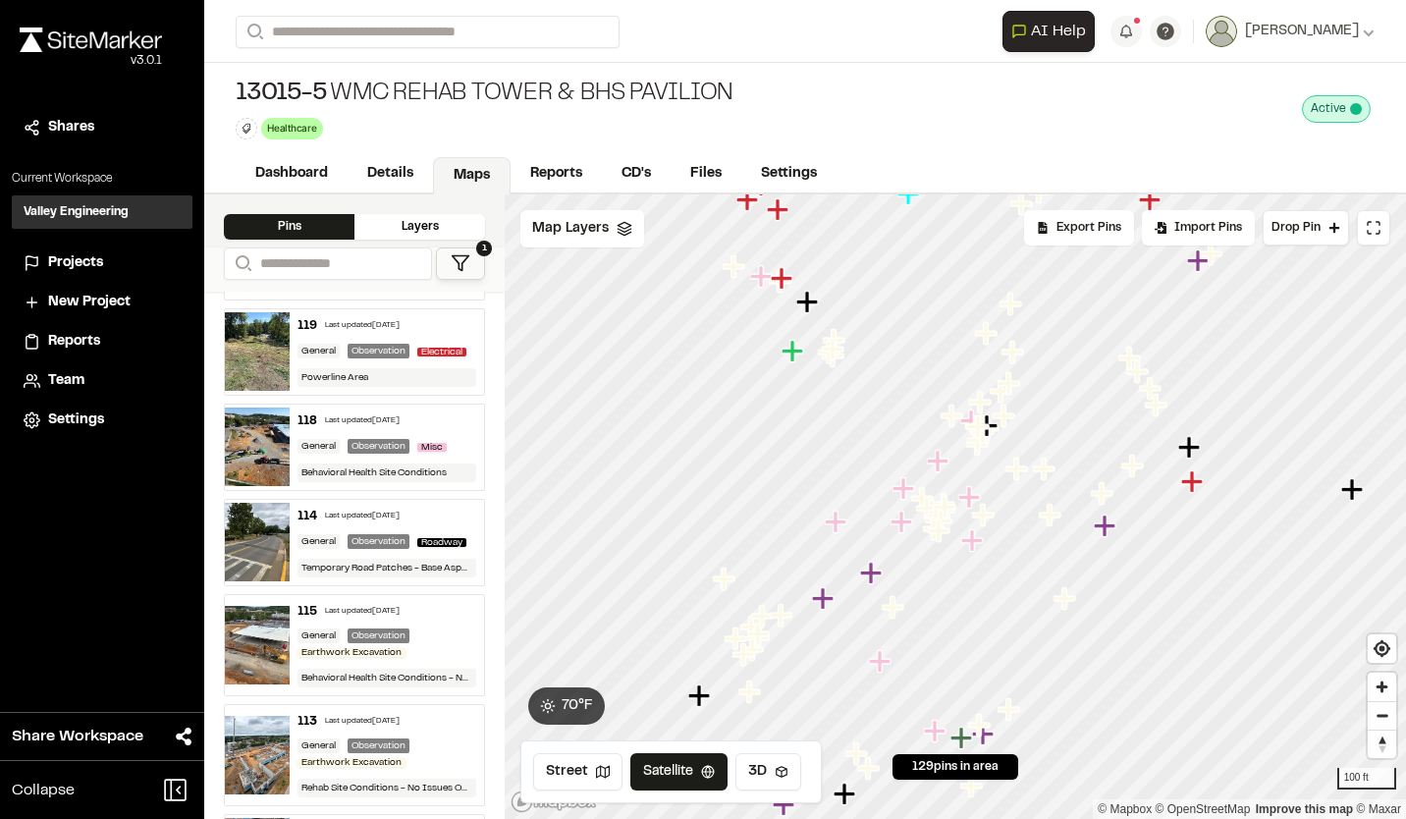 The height and width of the screenshot is (819, 1406). Describe the element at coordinates (90, 39) in the screenshot. I see `img: rebrand.png` at that location.